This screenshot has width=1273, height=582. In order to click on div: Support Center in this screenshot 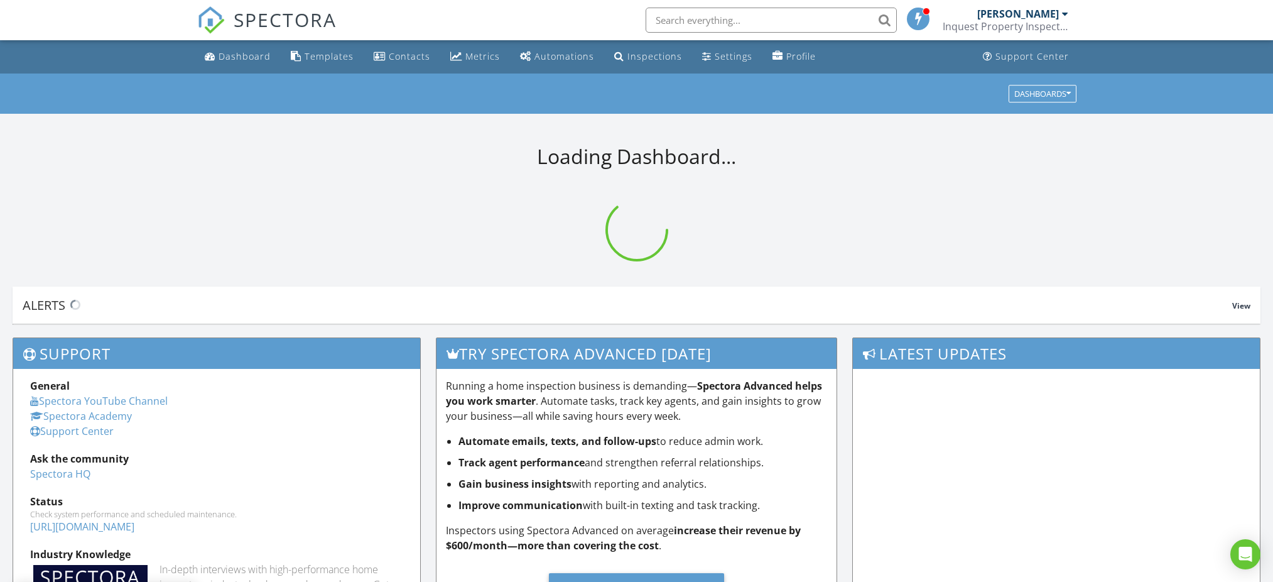, I will do `click(1032, 56)`.